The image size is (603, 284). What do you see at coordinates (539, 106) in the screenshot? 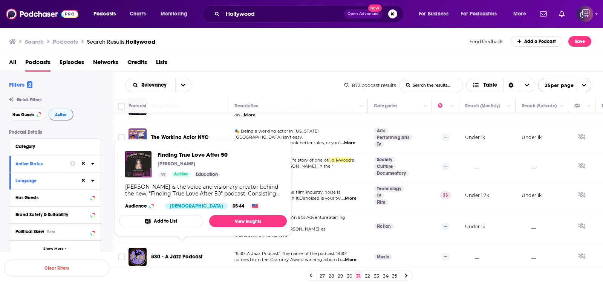
I see `div: Reach (Episode)` at bounding box center [539, 106].